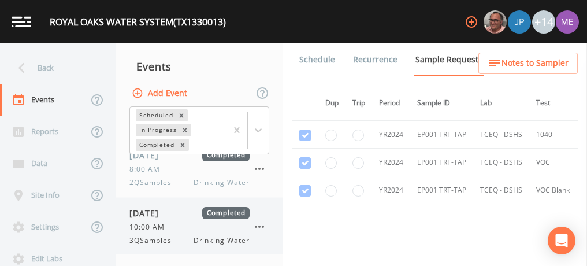 The height and width of the screenshot is (266, 587). I want to click on th: Dup, so click(332, 103).